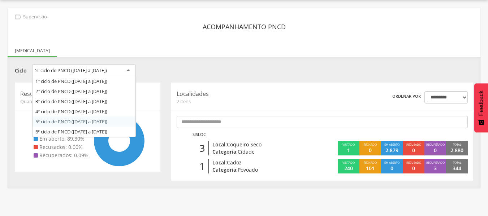  What do you see at coordinates (435, 169) in the screenshot?
I see `p: 3` at bounding box center [435, 169].